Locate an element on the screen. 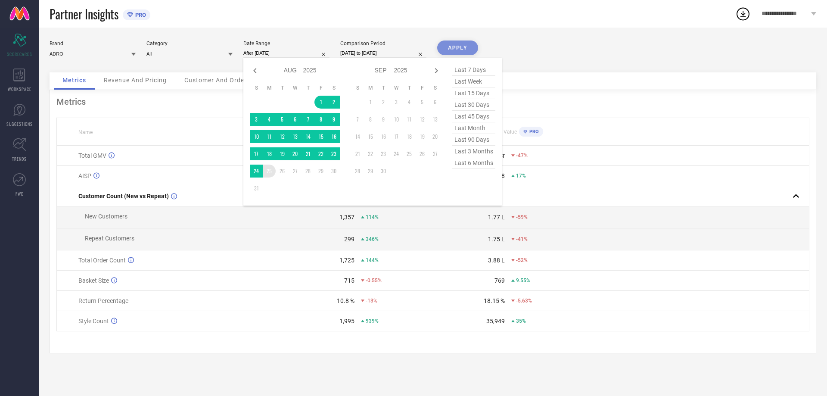 This screenshot has height=396, width=827. td: Fri Aug 15 2025 is located at coordinates (321, 137).